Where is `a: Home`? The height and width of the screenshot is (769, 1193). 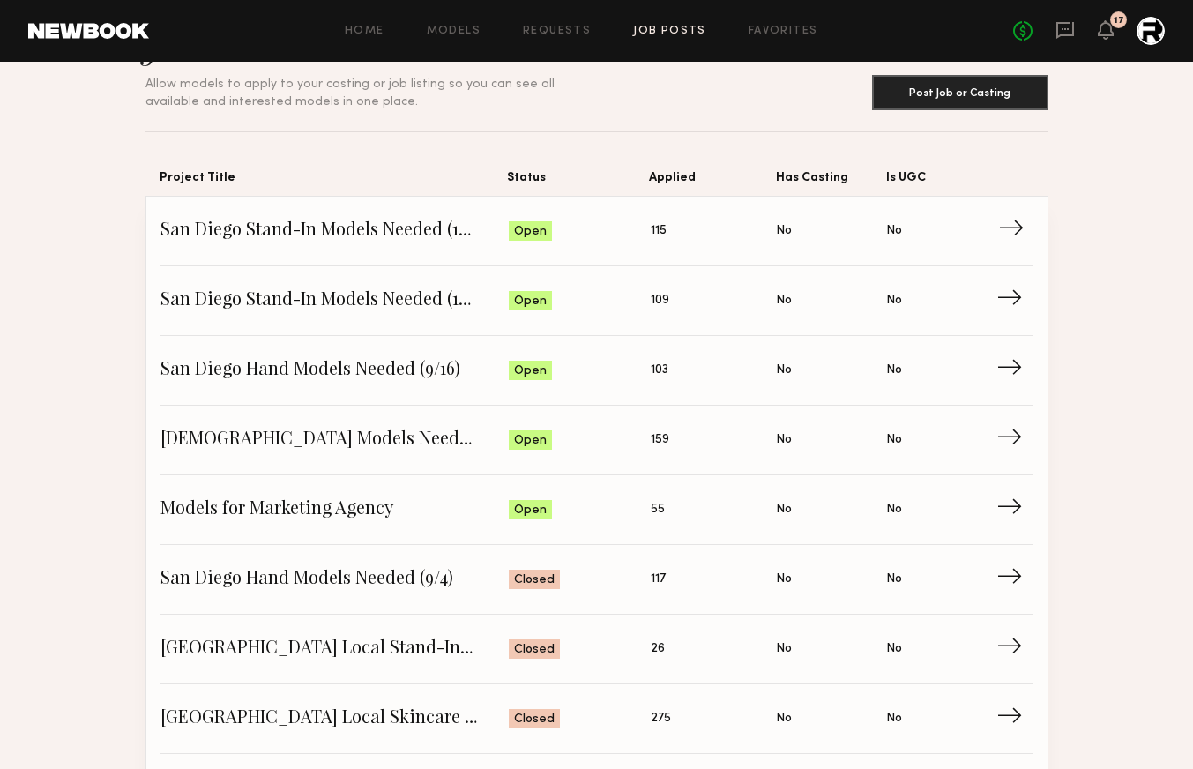
a: Home is located at coordinates (364, 31).